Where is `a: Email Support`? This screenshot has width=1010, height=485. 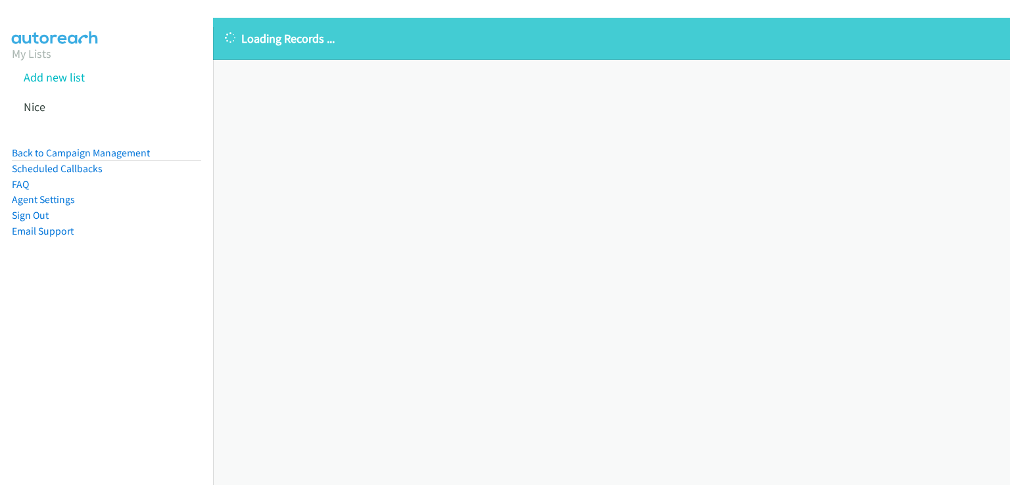
a: Email Support is located at coordinates (43, 231).